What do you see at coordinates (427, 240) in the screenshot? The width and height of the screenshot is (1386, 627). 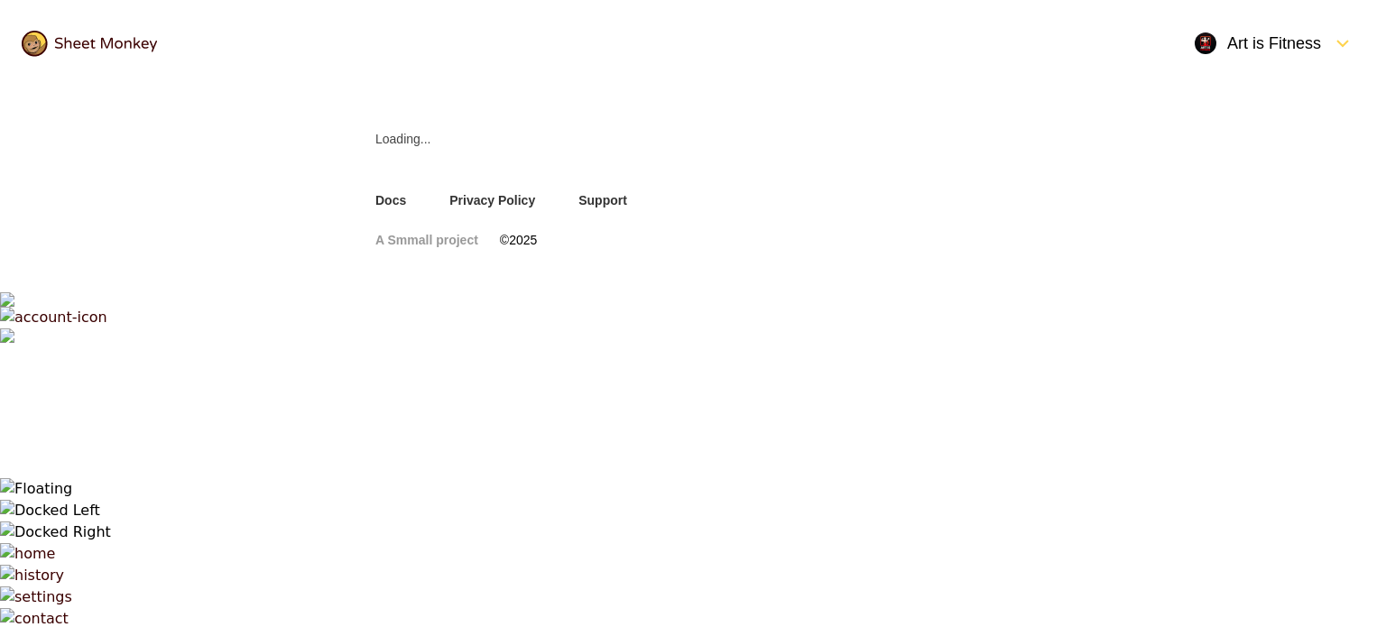 I see `a: A Smmall project` at bounding box center [427, 240].